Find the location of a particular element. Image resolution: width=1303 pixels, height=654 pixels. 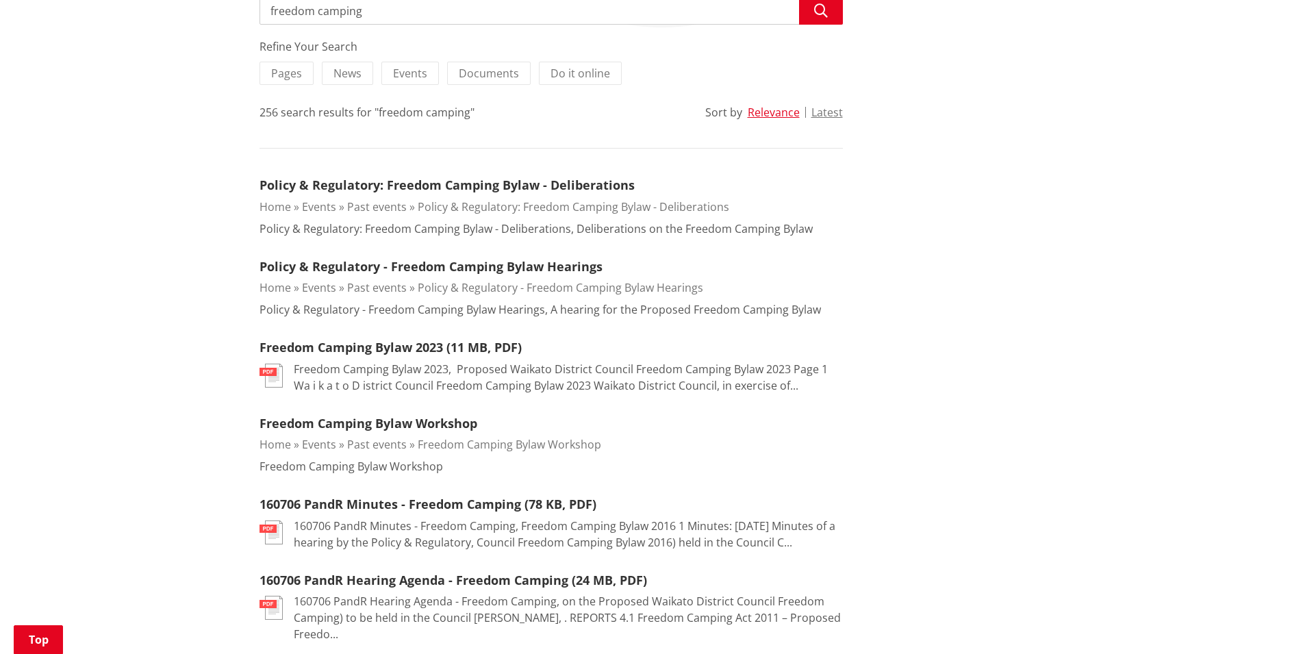

p: Freedom Camping Bylaw 2023, ﻿ Proposed Waikato District Council Freedom Camping Bylaw 2023 Page 1... is located at coordinates (568, 377).